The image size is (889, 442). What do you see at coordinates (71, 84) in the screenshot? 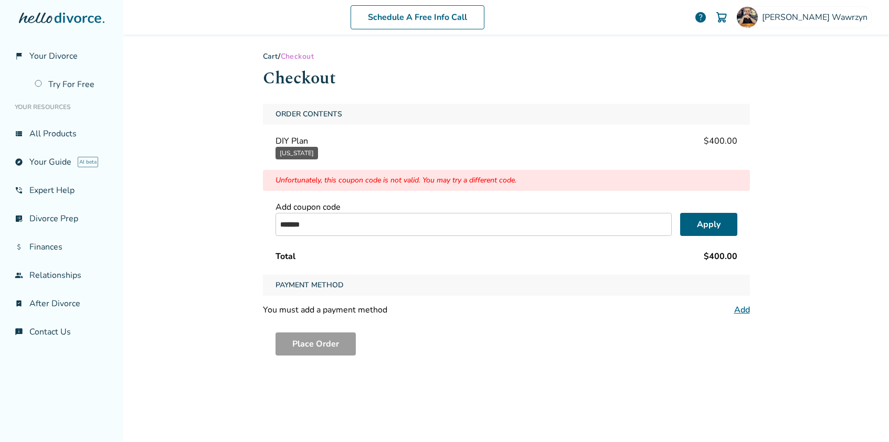
I see `a: Try For Free` at bounding box center [71, 84].